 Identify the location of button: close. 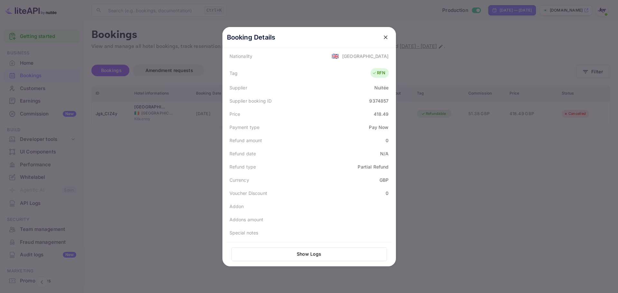
(385, 37).